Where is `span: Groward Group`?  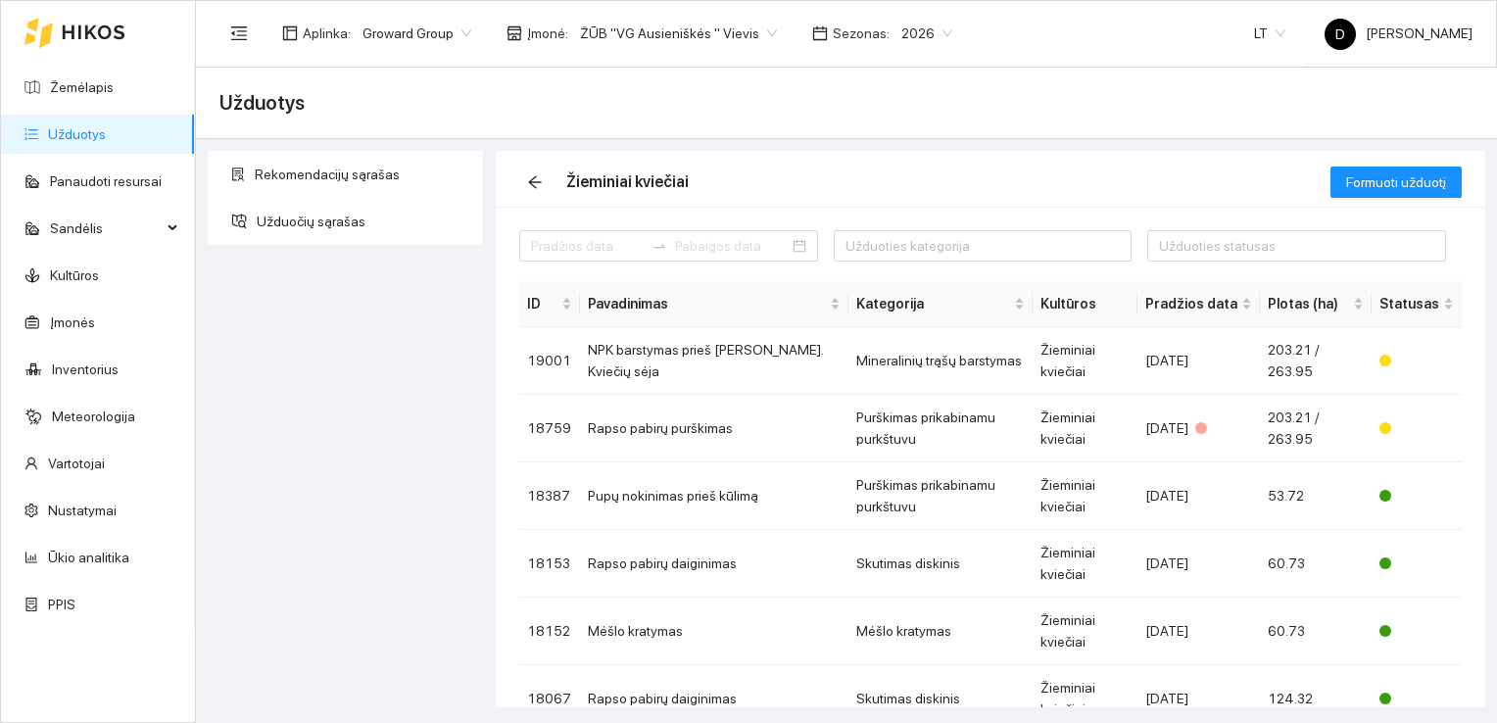
span: Groward Group is located at coordinates (416, 33).